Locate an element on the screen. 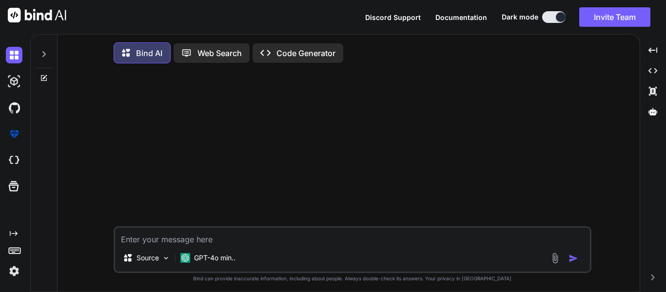 The image size is (666, 292). button: Discord Support is located at coordinates (393, 17).